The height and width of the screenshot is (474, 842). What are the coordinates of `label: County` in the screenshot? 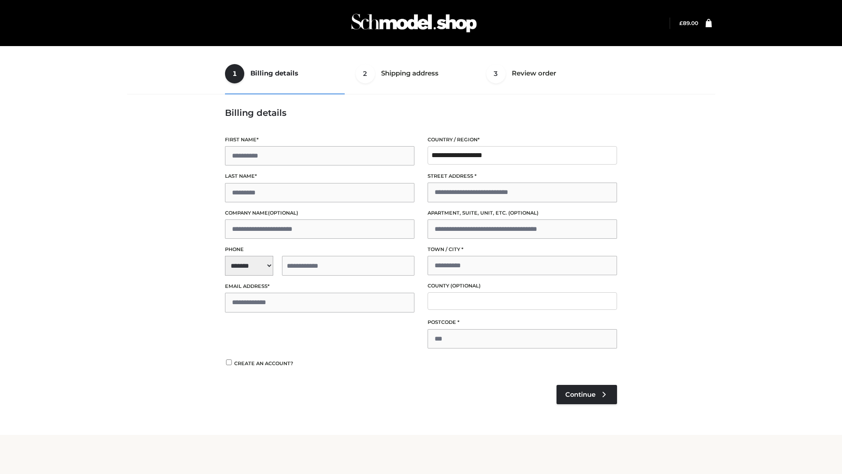 It's located at (522, 286).